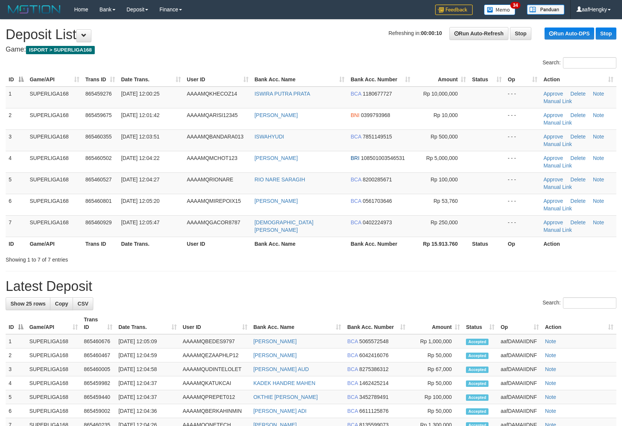  I want to click on td: 865459982, so click(98, 383).